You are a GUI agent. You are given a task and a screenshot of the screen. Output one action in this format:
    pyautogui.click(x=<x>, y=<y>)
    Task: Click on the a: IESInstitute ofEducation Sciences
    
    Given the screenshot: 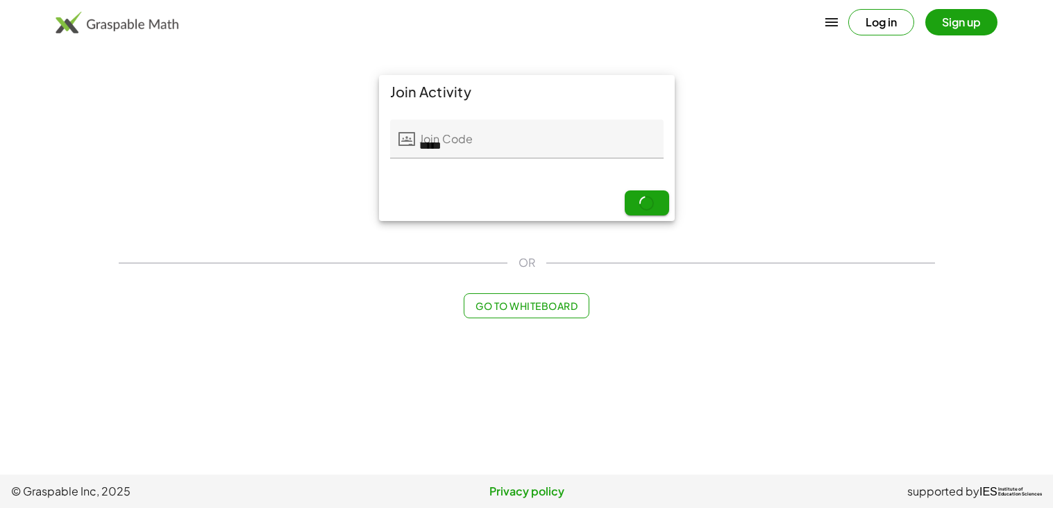 What is the action you would take?
    pyautogui.click(x=1011, y=491)
    